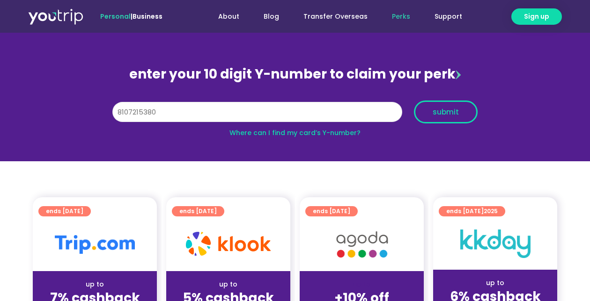 The height and width of the screenshot is (301, 590). Describe the element at coordinates (335, 16) in the screenshot. I see `a: Transfer Overseas` at that location.